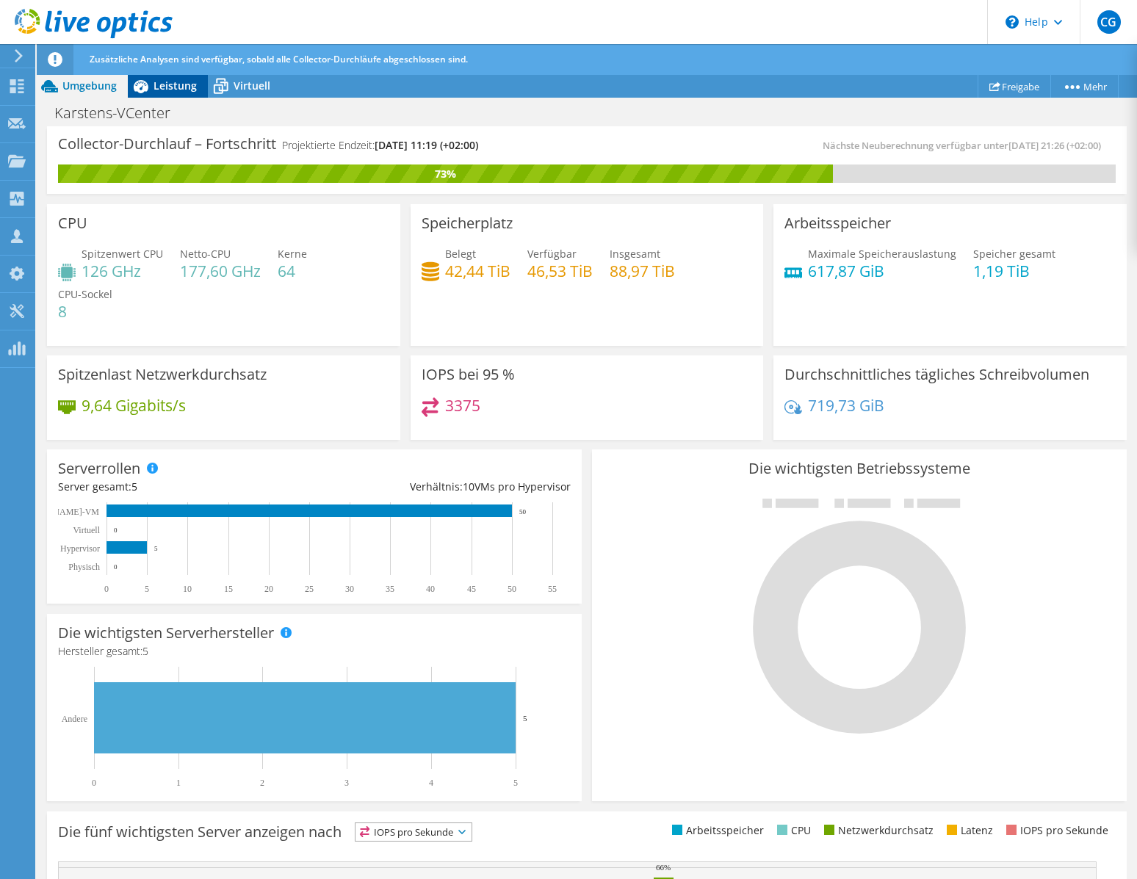  What do you see at coordinates (122, 253) in the screenshot?
I see `span: Spitzenwert CPU` at bounding box center [122, 253].